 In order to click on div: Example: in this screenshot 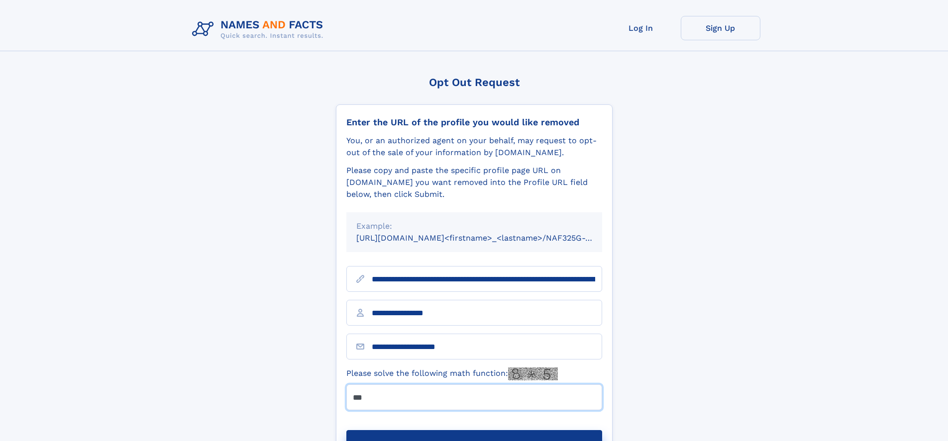, I will do `click(474, 226)`.